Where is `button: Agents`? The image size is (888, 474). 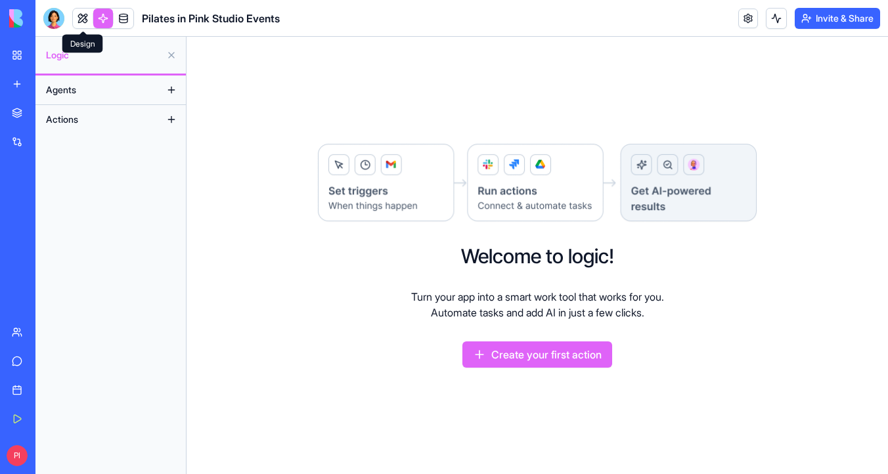 button: Agents is located at coordinates (100, 90).